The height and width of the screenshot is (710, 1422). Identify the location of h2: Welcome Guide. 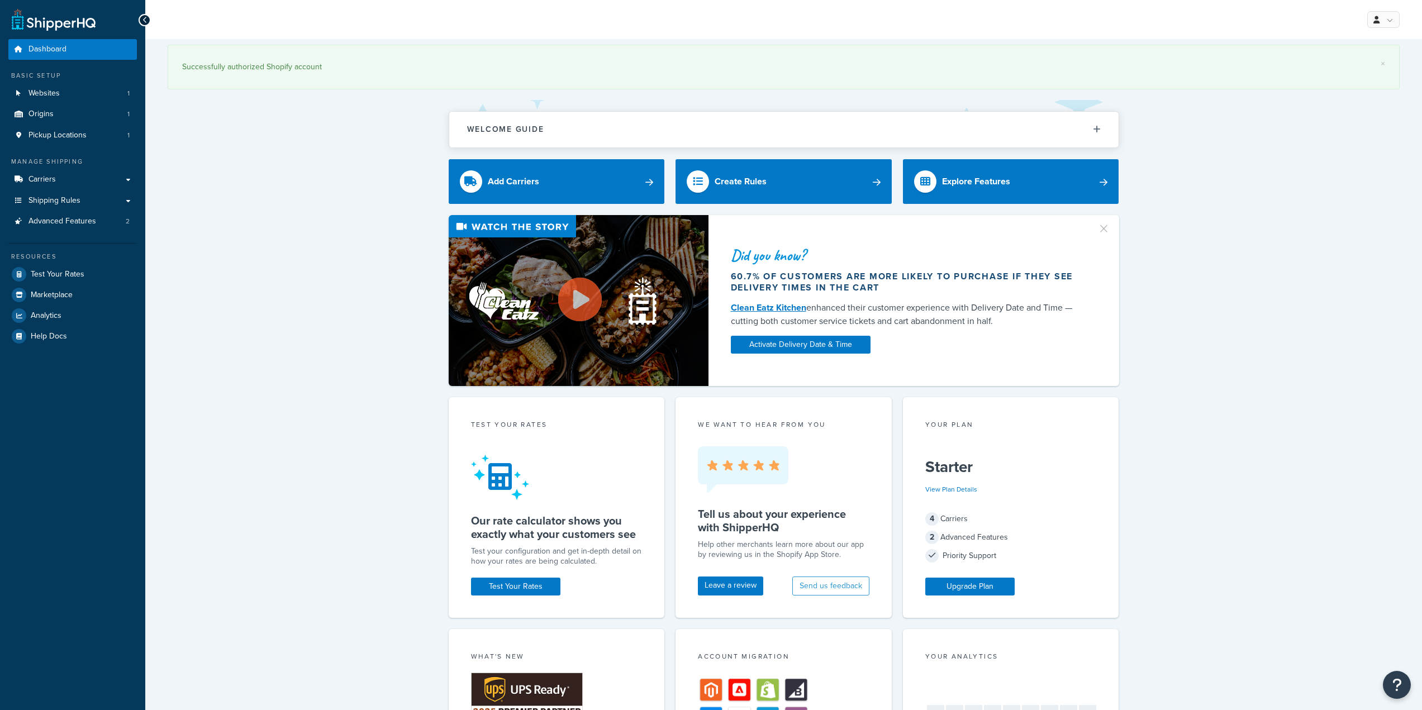
(506, 129).